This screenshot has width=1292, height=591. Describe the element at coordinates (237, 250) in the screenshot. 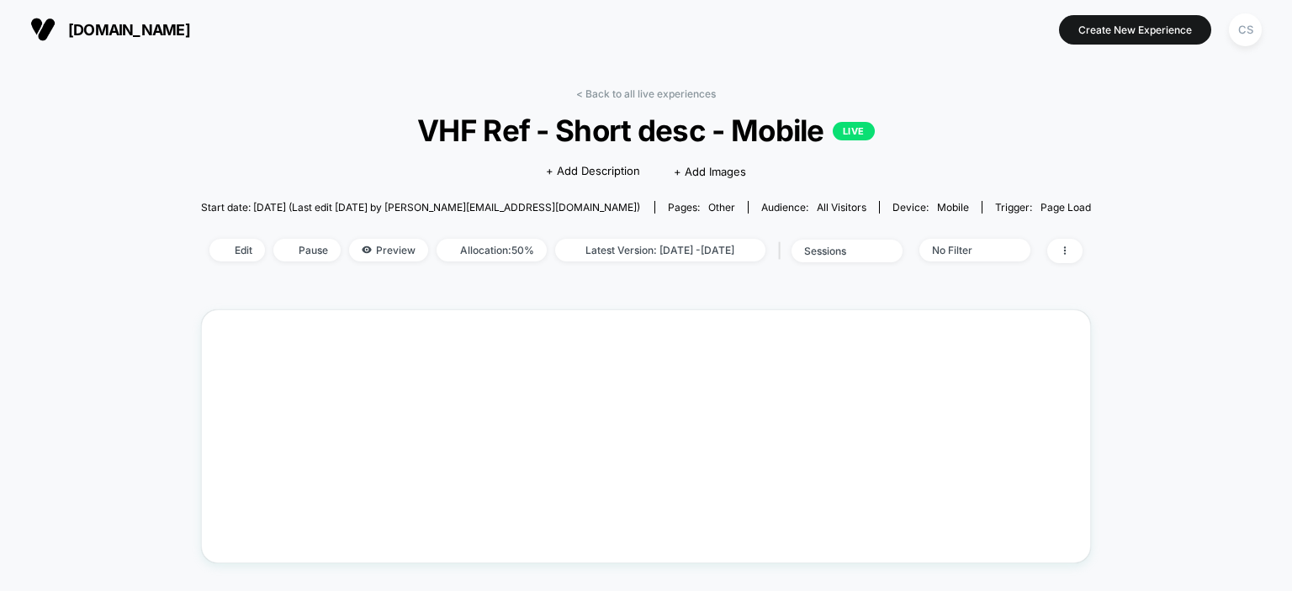

I see `span: Edit` at that location.